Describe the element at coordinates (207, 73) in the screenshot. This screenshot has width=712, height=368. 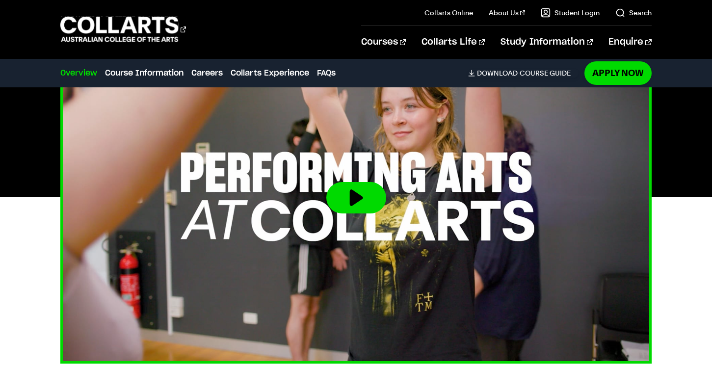
I see `a: Careers` at that location.